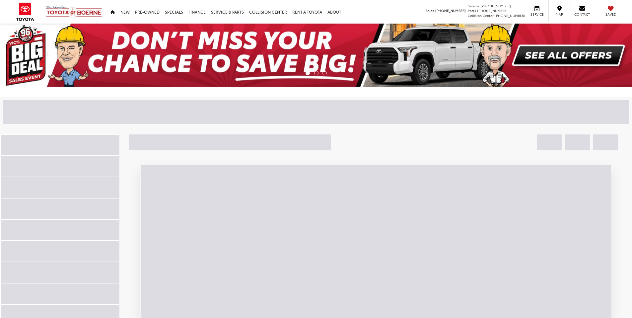 The width and height of the screenshot is (632, 318). I want to click on span: Map, so click(559, 14).